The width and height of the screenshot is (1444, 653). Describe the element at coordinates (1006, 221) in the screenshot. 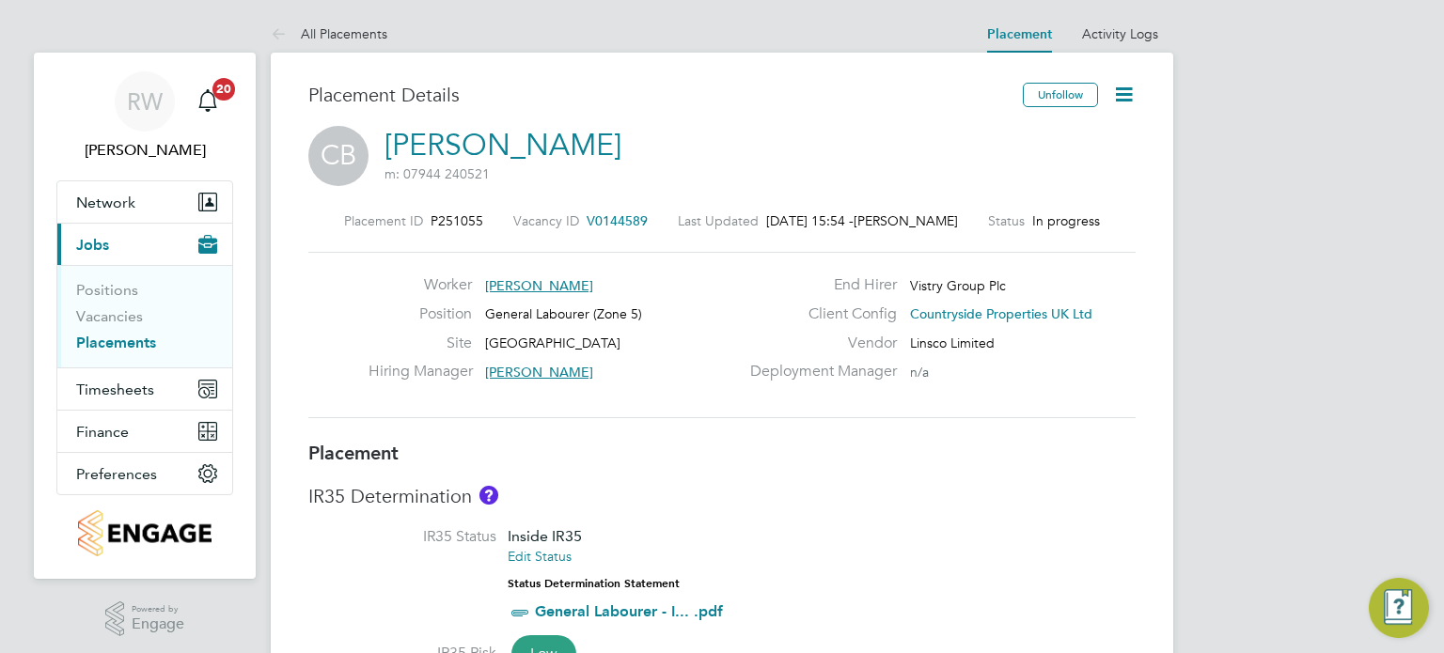

I see `label: Status` at that location.